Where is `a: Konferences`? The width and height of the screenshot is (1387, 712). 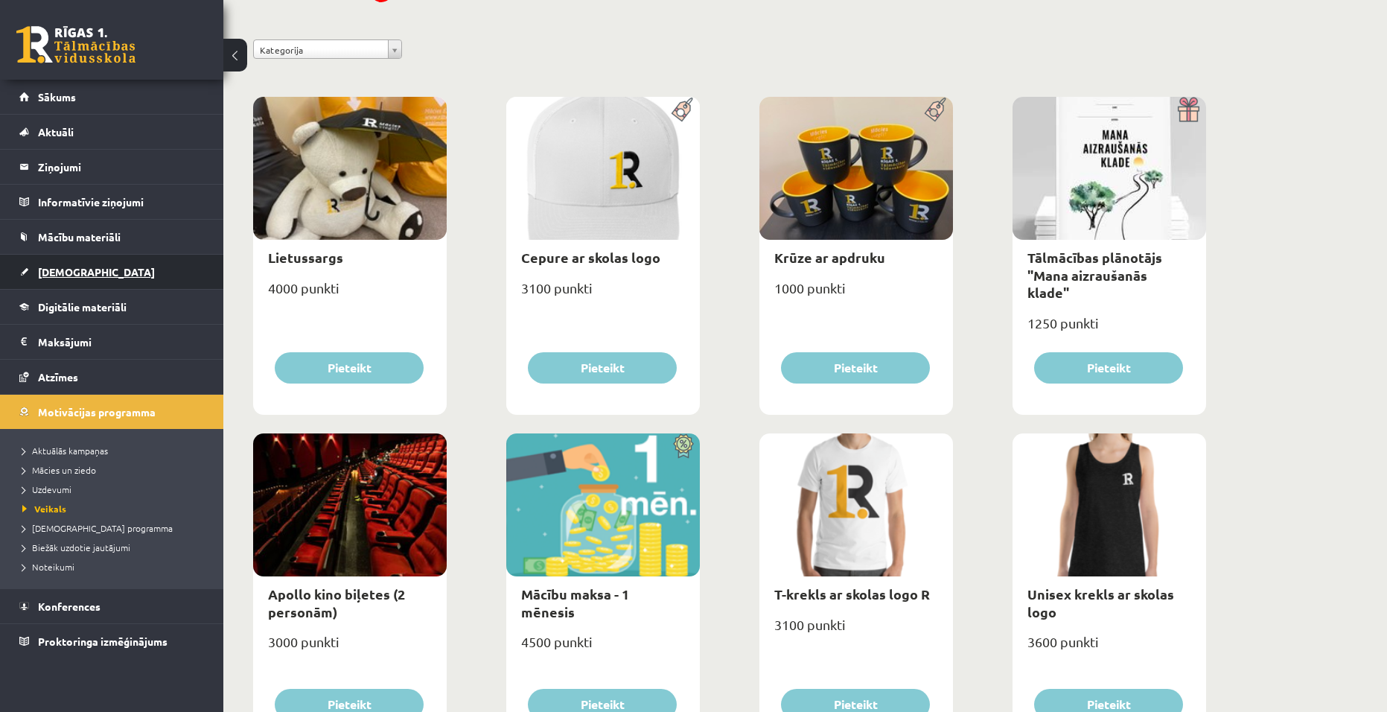
a: Konferences is located at coordinates (112, 606).